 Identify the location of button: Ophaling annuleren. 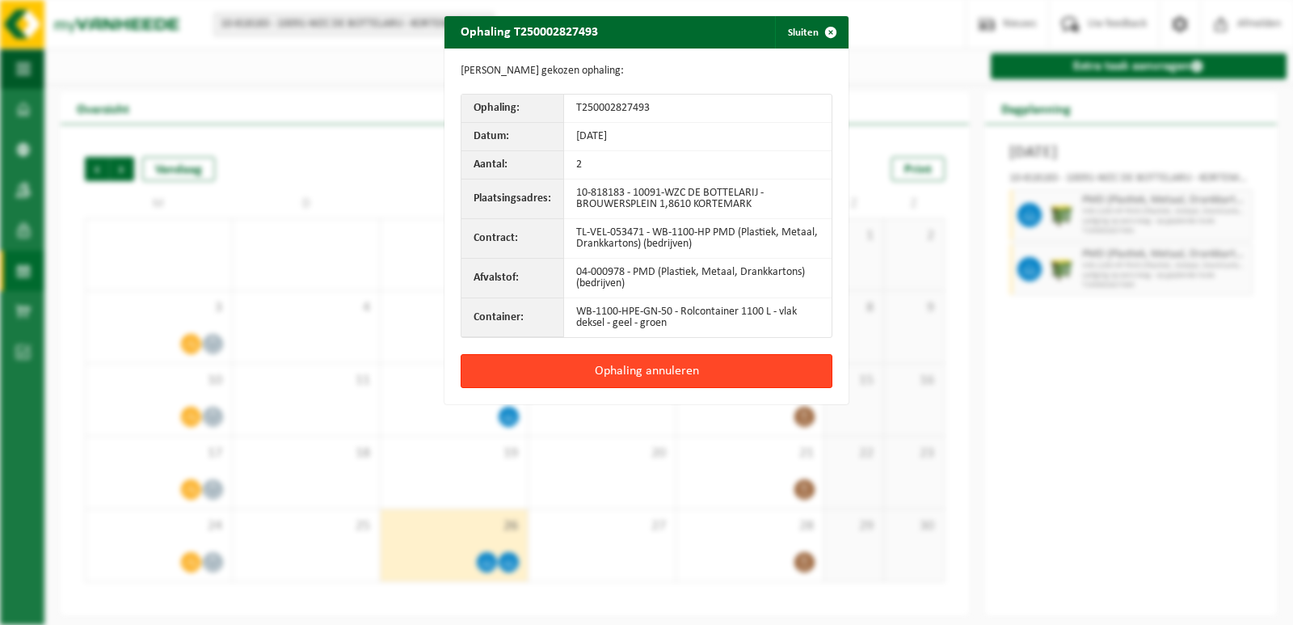
(647, 371).